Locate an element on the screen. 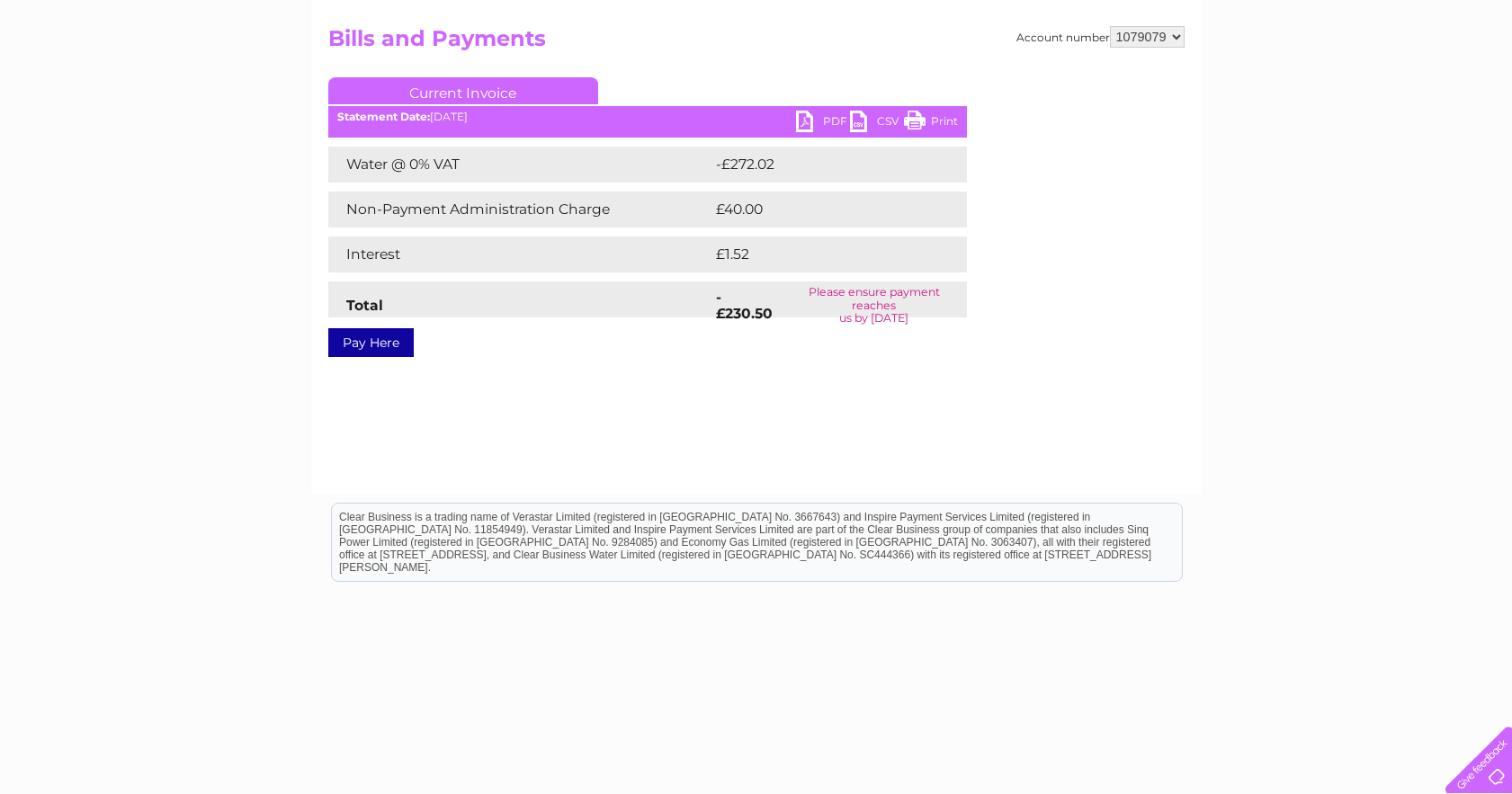 Image resolution: width=1512 pixels, height=794 pixels. a: Pay Here is located at coordinates (370, 342).